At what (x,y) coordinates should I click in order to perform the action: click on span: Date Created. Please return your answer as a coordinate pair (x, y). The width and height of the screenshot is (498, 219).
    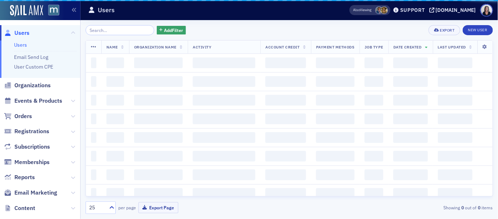
    Looking at the image, I should click on (408, 47).